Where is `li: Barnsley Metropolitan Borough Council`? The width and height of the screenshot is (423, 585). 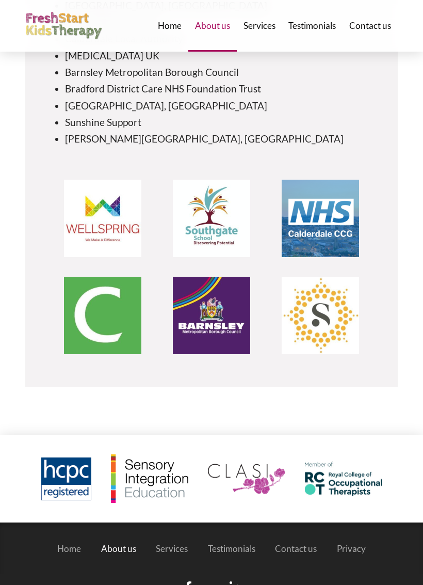 li: Barnsley Metropolitan Borough Council is located at coordinates (220, 72).